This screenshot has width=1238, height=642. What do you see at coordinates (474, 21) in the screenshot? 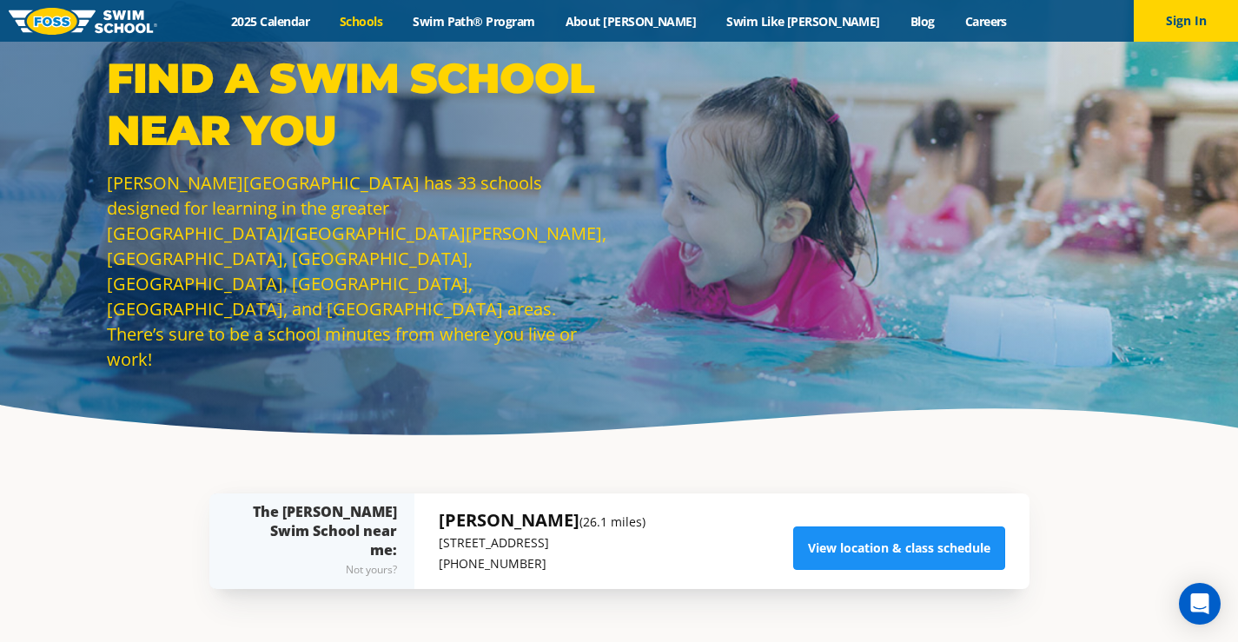
I see `a: Swim Path® Program` at bounding box center [474, 21].